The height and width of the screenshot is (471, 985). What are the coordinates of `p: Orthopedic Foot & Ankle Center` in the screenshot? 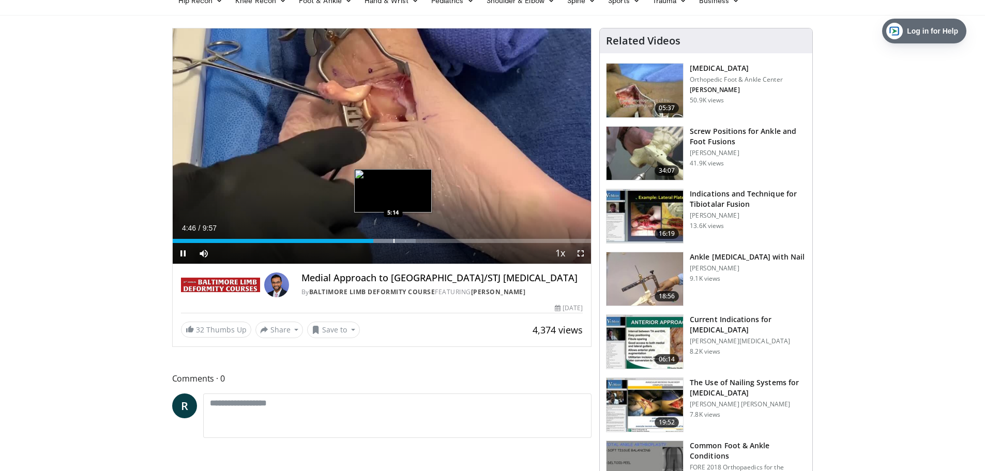 It's located at (736, 80).